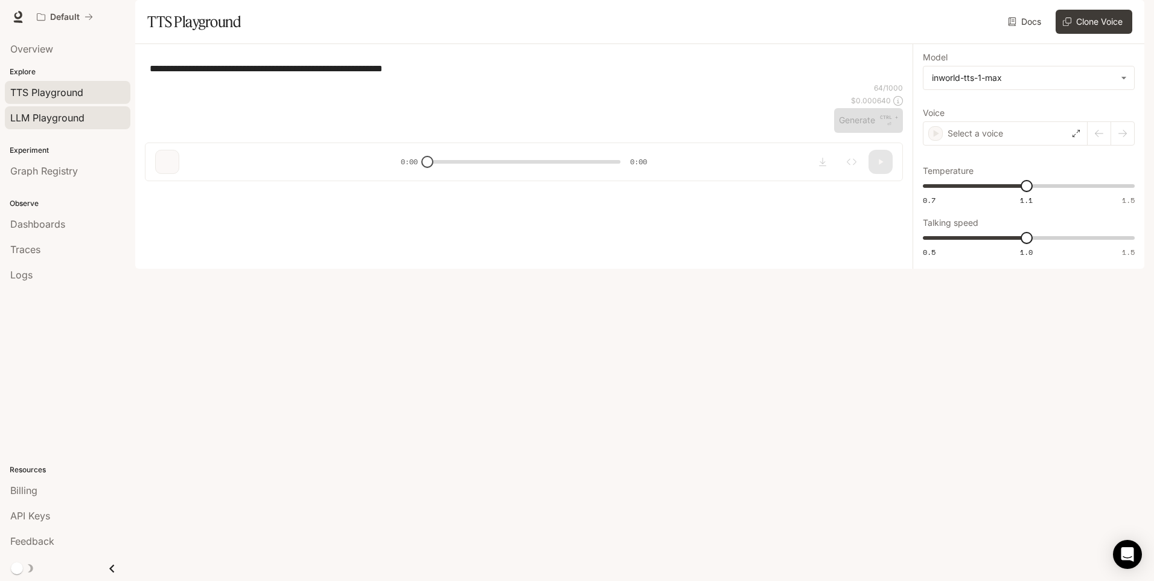 Image resolution: width=1154 pixels, height=581 pixels. I want to click on div: Open Intercom Messenger, so click(1127, 554).